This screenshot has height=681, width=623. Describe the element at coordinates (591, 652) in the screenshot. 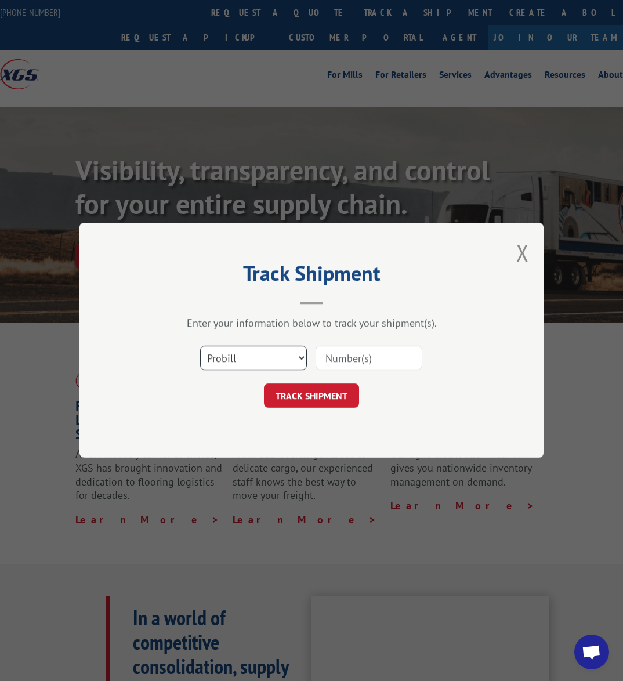

I see `div: Open chat` at that location.